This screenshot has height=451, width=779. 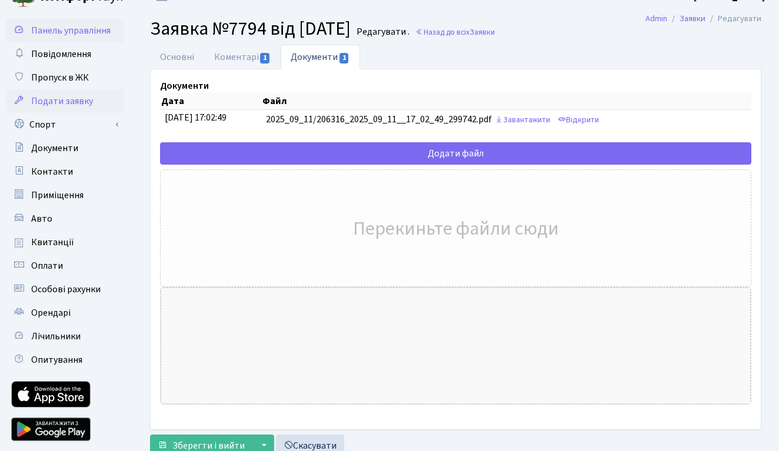 I want to click on span: Документи, so click(x=55, y=148).